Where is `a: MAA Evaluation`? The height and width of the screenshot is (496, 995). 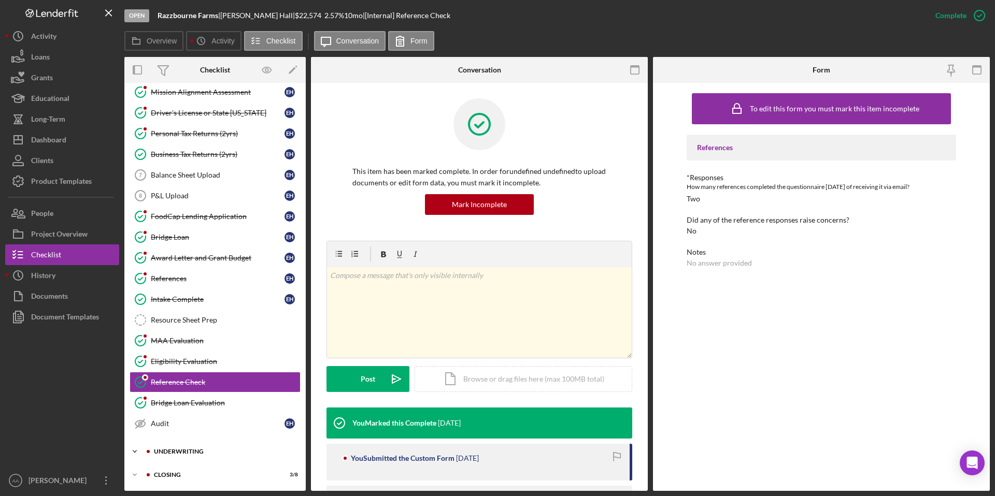
a: MAA Evaluation is located at coordinates (215, 341).